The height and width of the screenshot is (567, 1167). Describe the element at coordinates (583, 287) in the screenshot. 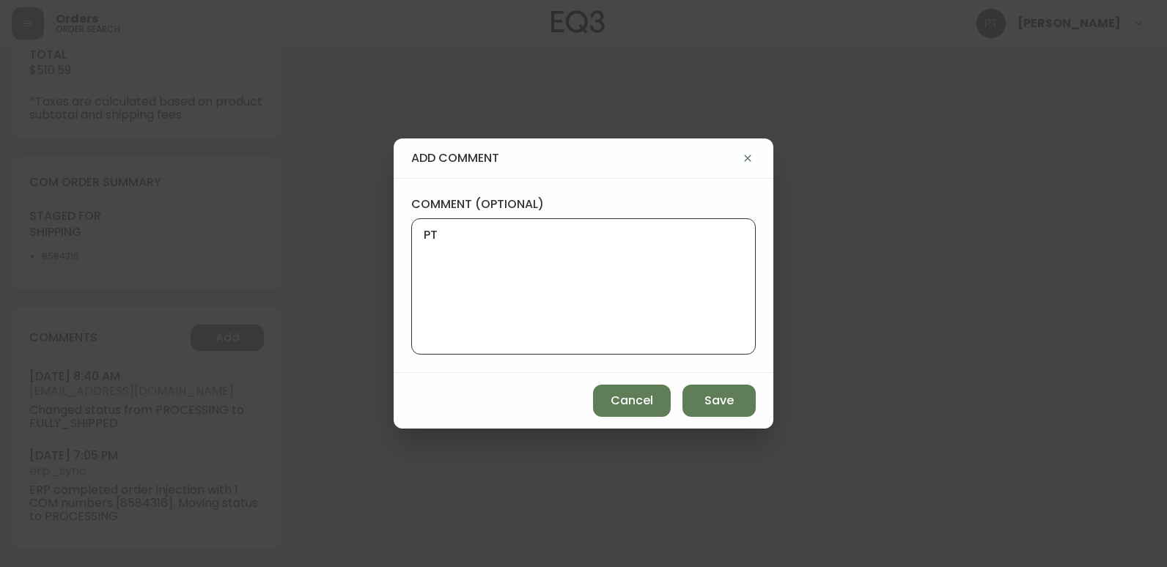

I see `textarea: PT` at that location.